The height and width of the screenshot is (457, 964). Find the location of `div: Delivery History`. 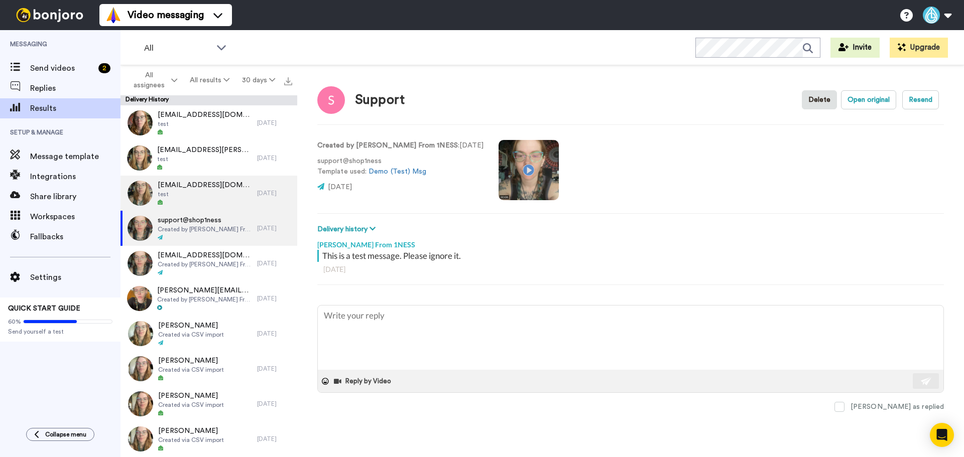

div: Delivery History is located at coordinates (209, 100).